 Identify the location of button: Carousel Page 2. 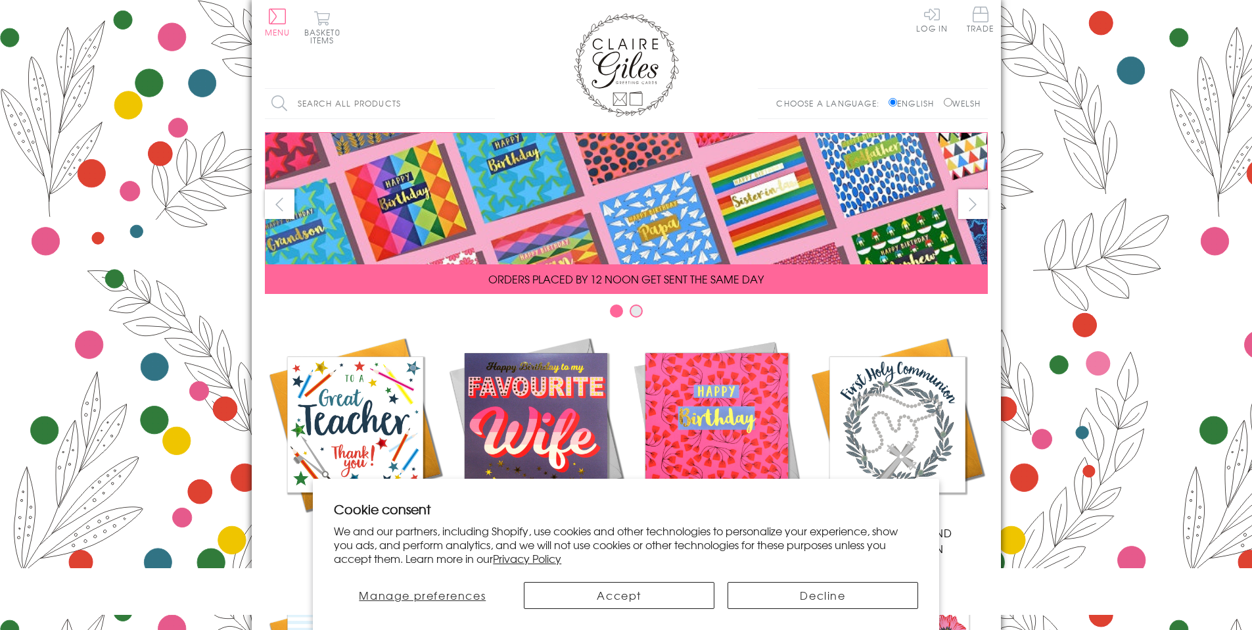
(636, 311).